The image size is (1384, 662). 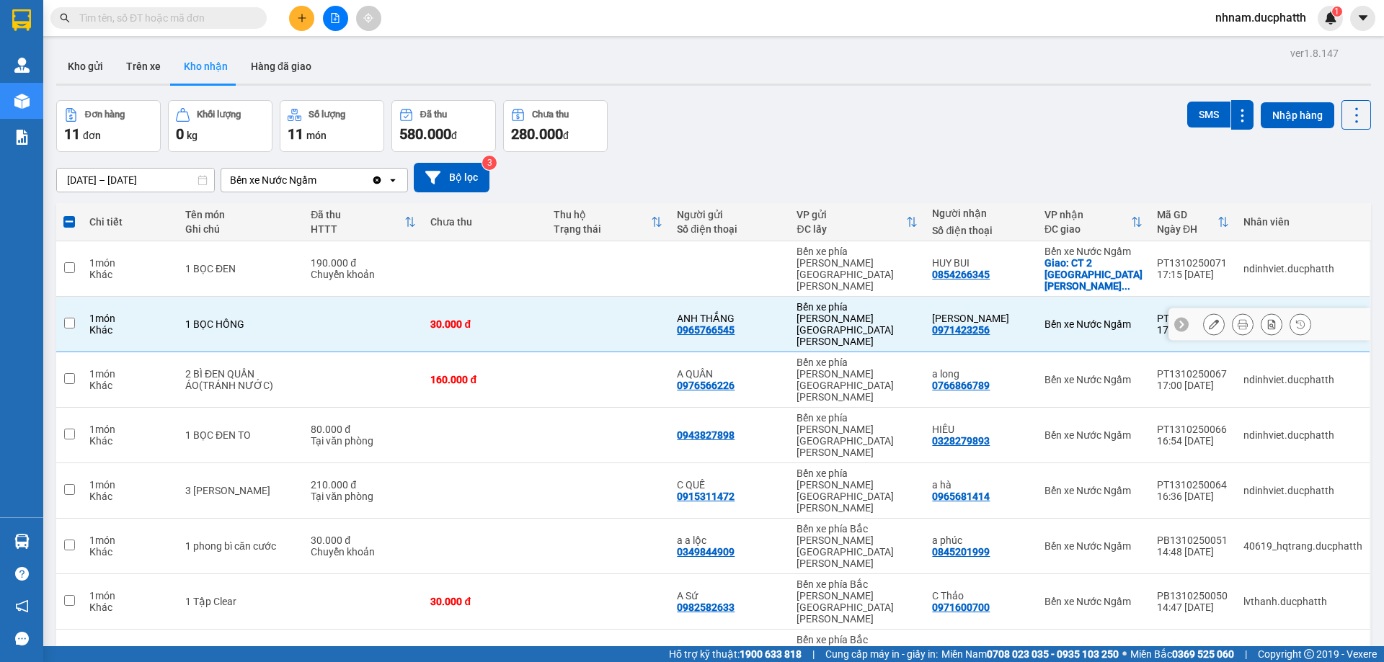 I want to click on span: 0, so click(x=179, y=134).